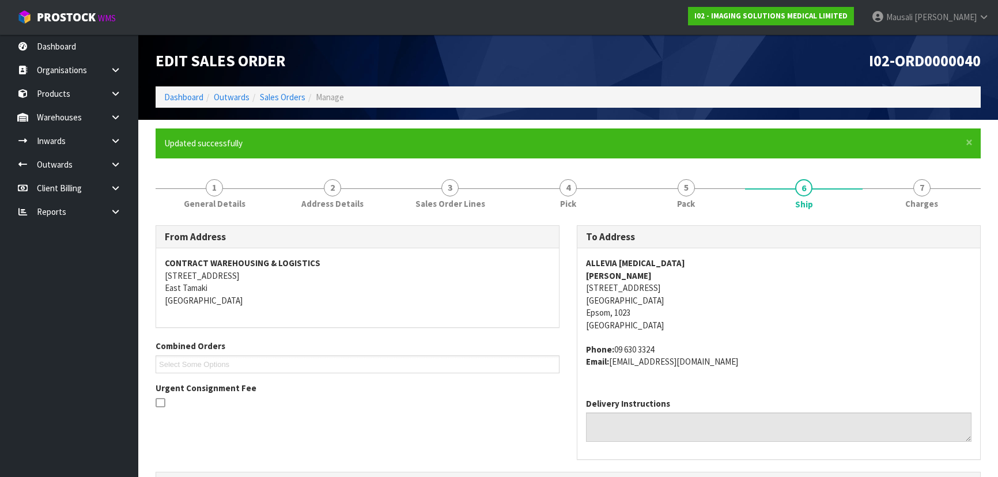 The height and width of the screenshot is (477, 998). What do you see at coordinates (214, 188) in the screenshot?
I see `span: 1` at bounding box center [214, 188].